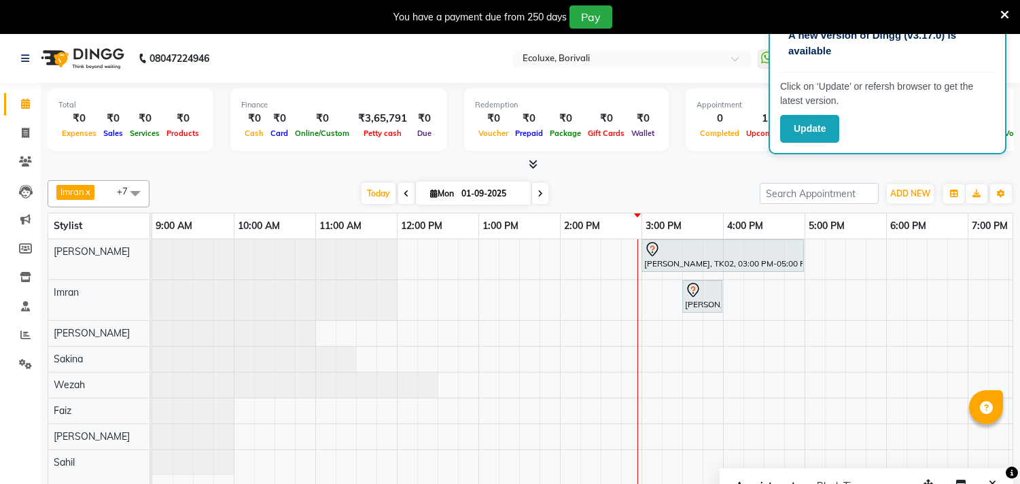 The image size is (1020, 484). Describe the element at coordinates (480, 17) in the screenshot. I see `div: You have a payment due from 250 days` at that location.